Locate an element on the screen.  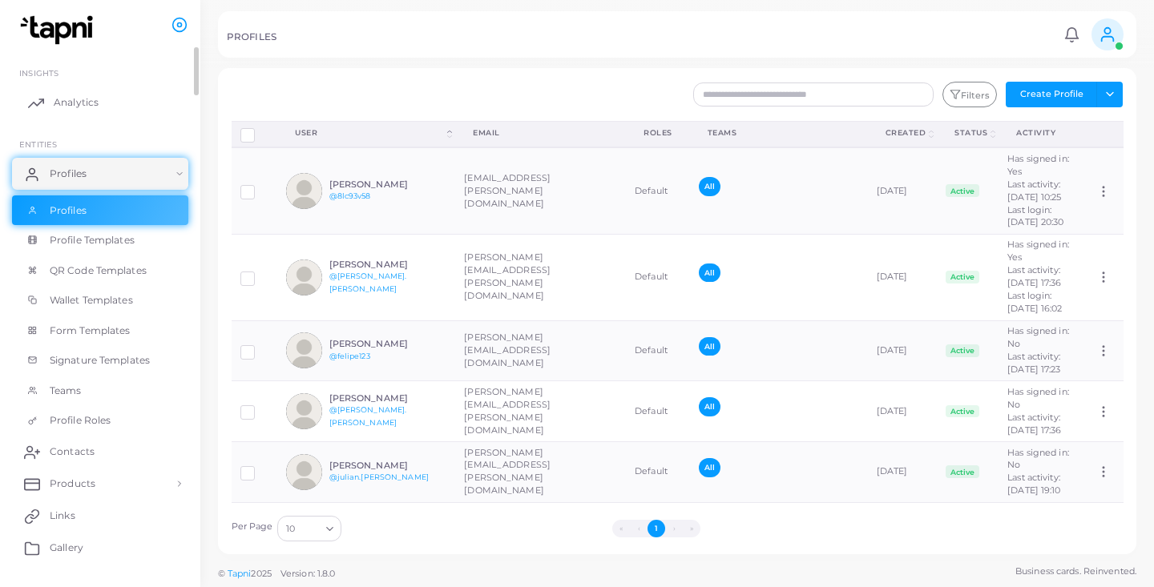
img: logo is located at coordinates (59, 30).